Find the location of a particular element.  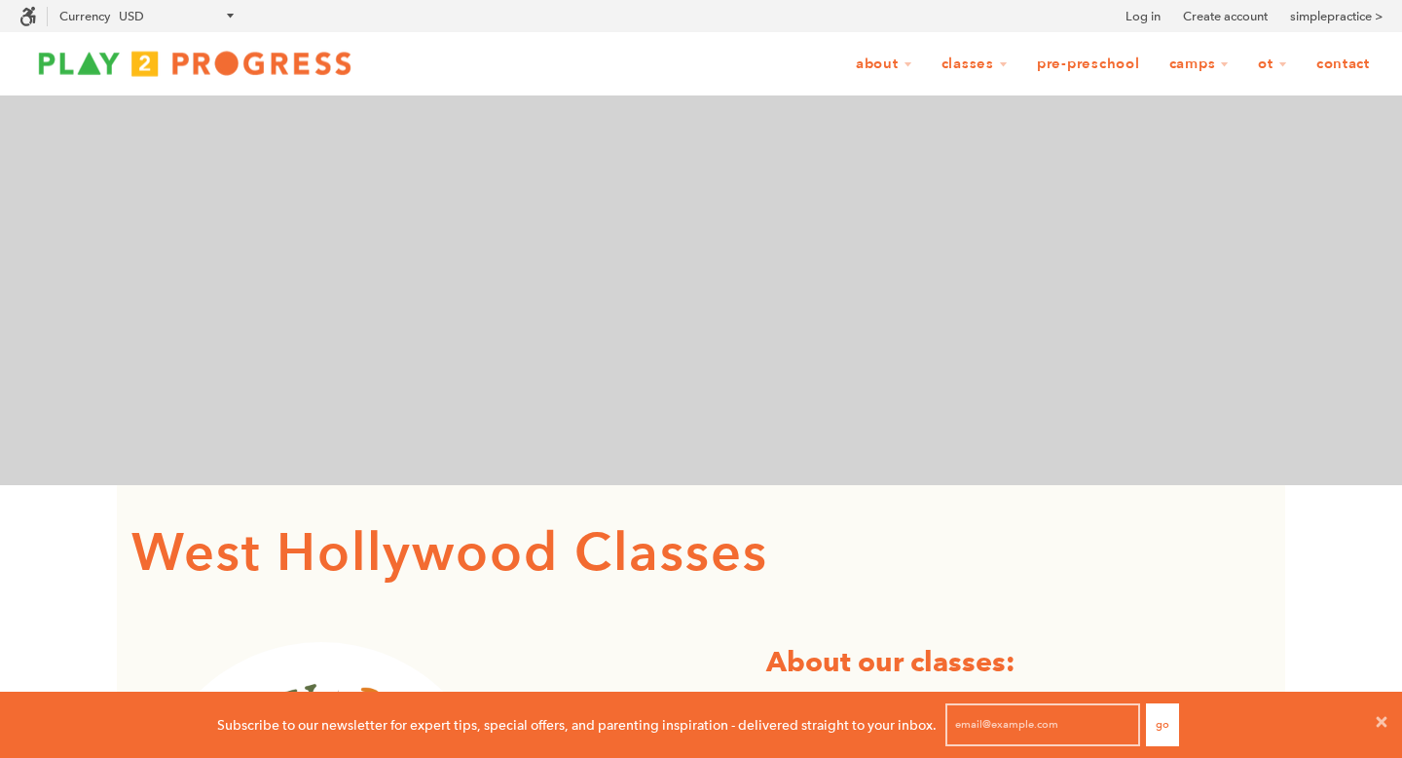

a: Create account is located at coordinates (1225, 17).